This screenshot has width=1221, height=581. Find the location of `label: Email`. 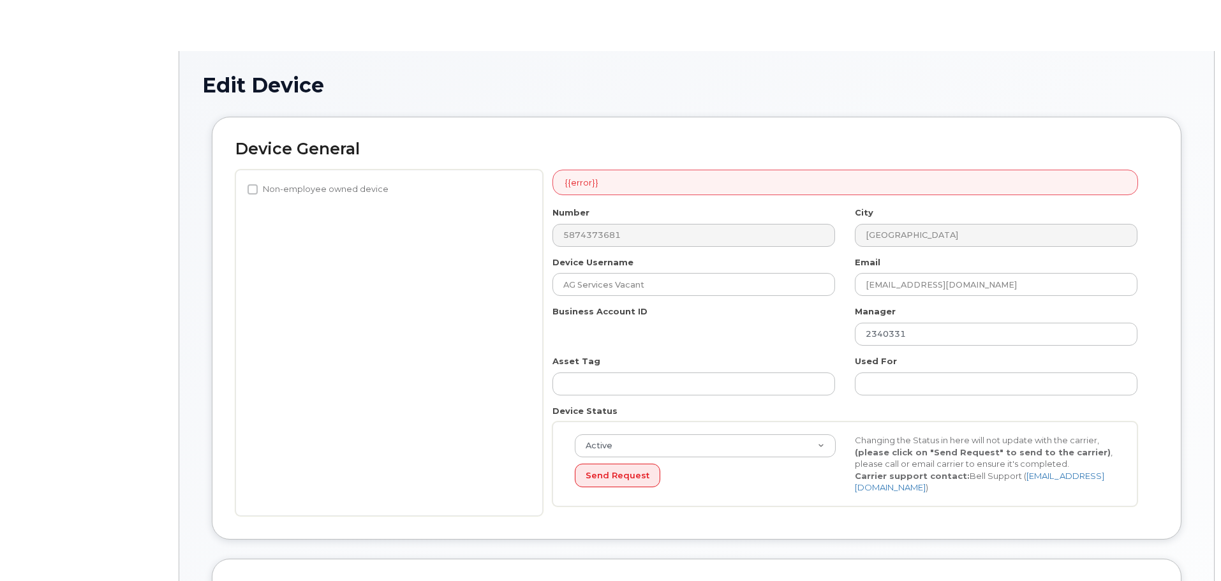

label: Email is located at coordinates (868, 262).